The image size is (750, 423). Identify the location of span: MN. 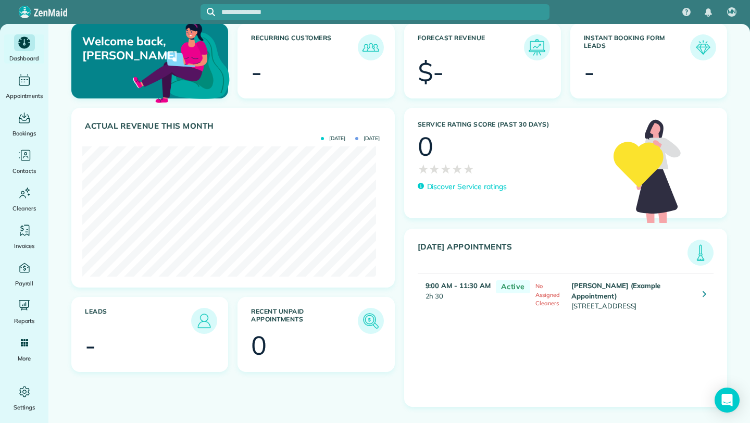
(732, 12).